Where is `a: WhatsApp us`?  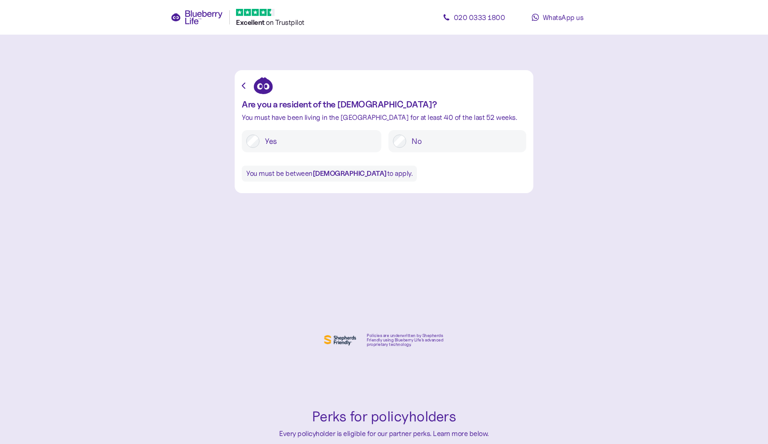
a: WhatsApp us is located at coordinates (557, 17).